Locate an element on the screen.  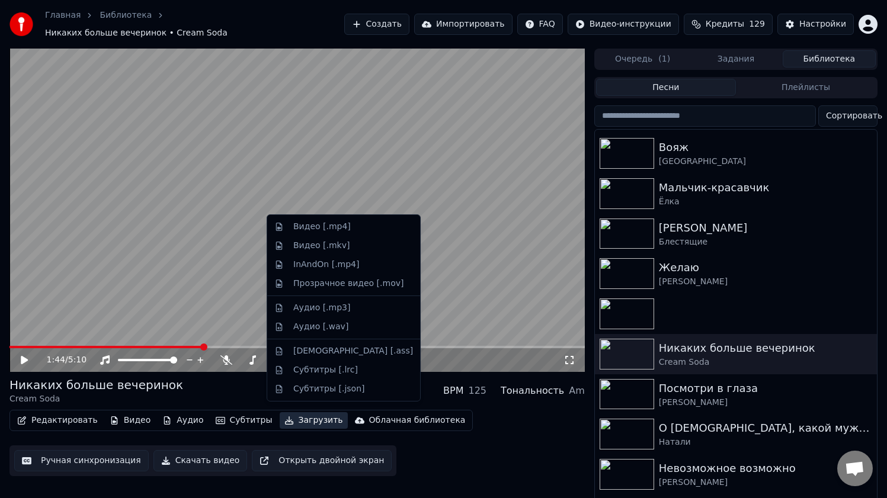
button: Редактировать is located at coordinates (57, 420).